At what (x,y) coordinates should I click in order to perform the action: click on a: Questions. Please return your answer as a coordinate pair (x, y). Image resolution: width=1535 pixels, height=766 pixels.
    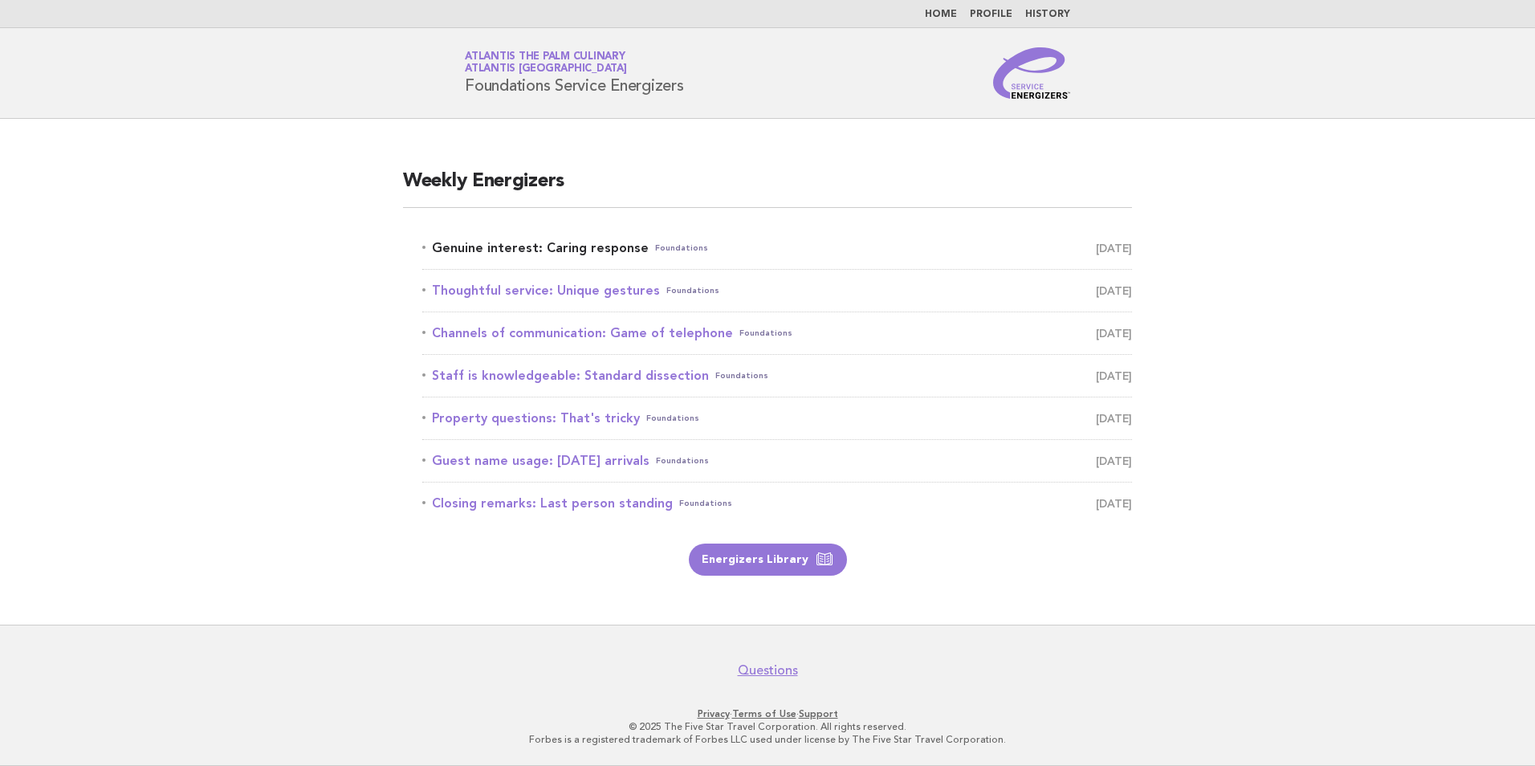
    Looking at the image, I should click on (767, 670).